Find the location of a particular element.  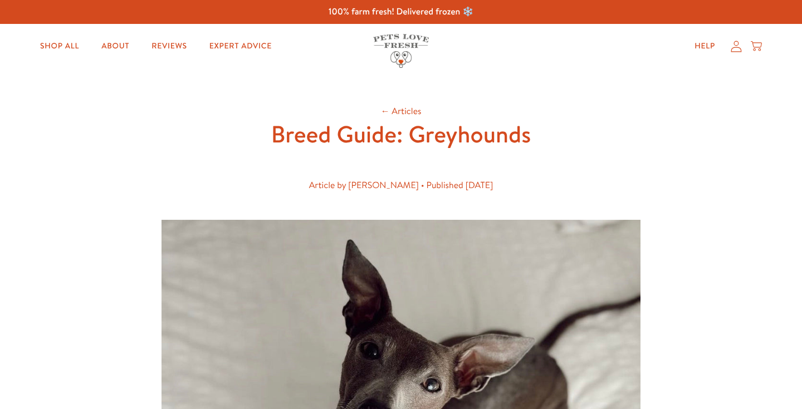

a: ← Articles is located at coordinates (400, 111).